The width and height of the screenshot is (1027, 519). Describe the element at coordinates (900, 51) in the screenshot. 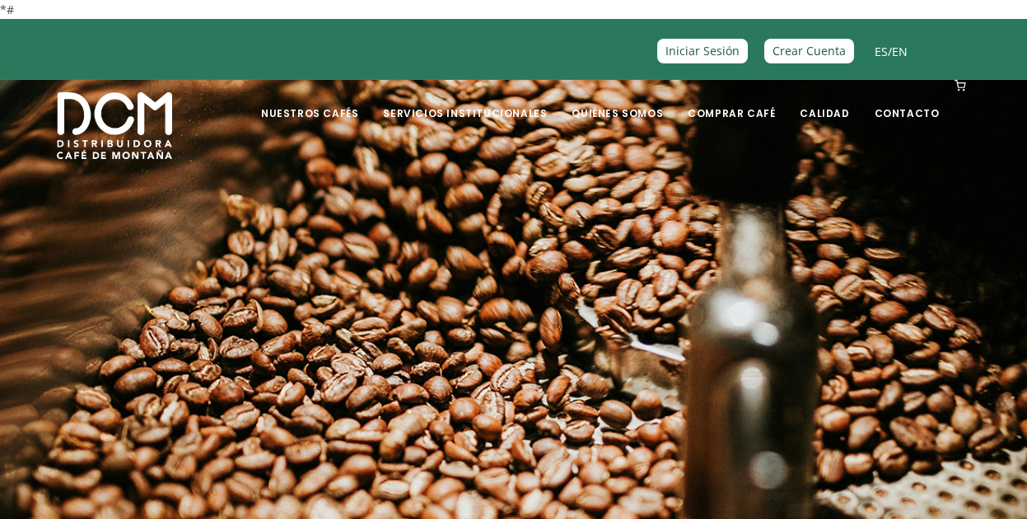

I see `a: EN` at that location.